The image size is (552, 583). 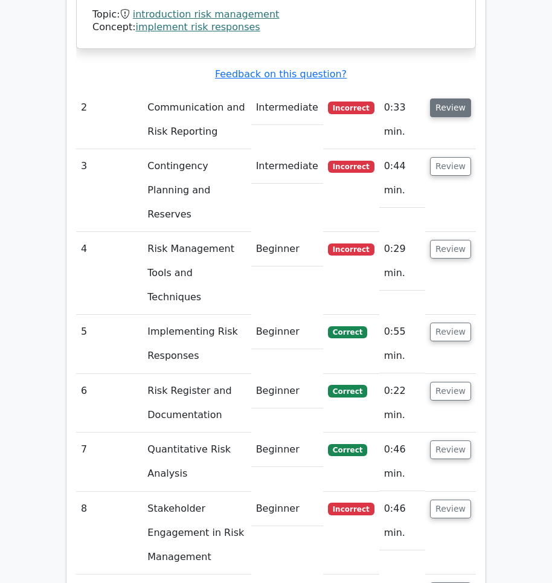 What do you see at coordinates (196, 403) in the screenshot?
I see `td: Risk Register and Documentation` at bounding box center [196, 403].